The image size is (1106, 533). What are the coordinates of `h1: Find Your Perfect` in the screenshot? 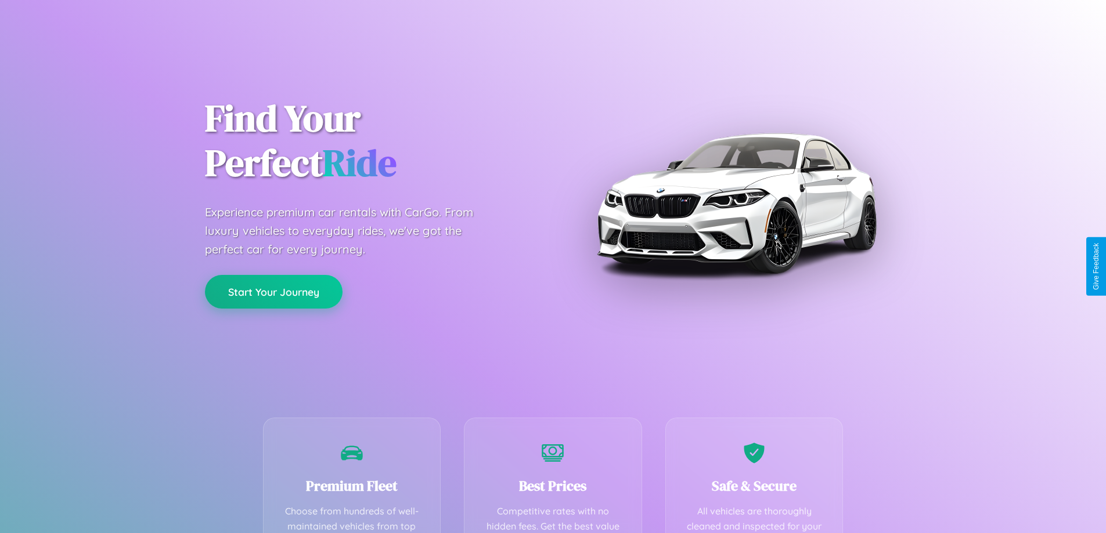 It's located at (370, 141).